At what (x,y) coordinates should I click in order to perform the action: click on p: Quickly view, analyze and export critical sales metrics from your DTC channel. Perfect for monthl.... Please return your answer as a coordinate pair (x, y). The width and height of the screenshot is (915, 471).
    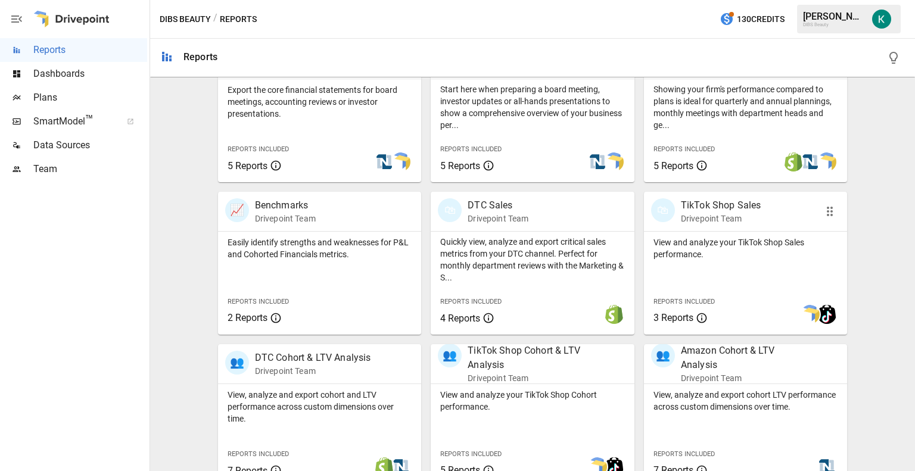
    Looking at the image, I should click on (533, 260).